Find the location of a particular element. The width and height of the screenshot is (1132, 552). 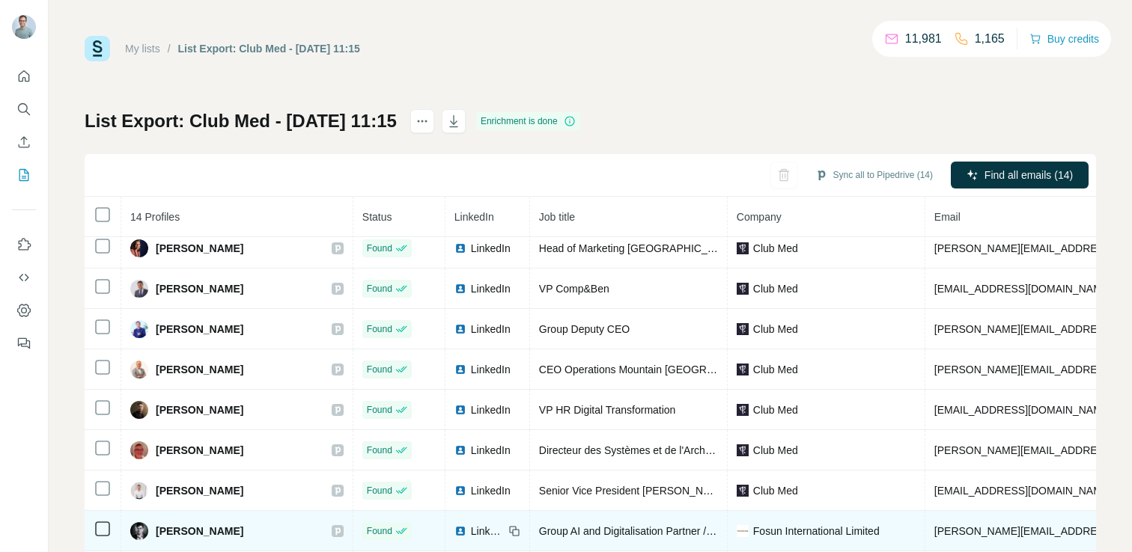

span: Group AI and Digitalisation Partner / Fosun Tourism Young High Potential Partner is located at coordinates (727, 531).